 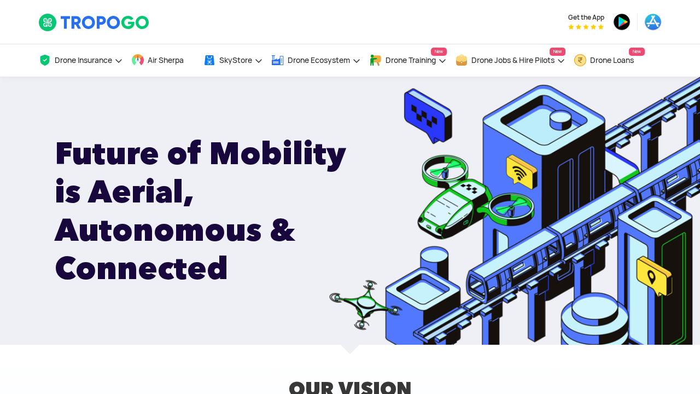 I want to click on span: Drone Training, so click(x=411, y=60).